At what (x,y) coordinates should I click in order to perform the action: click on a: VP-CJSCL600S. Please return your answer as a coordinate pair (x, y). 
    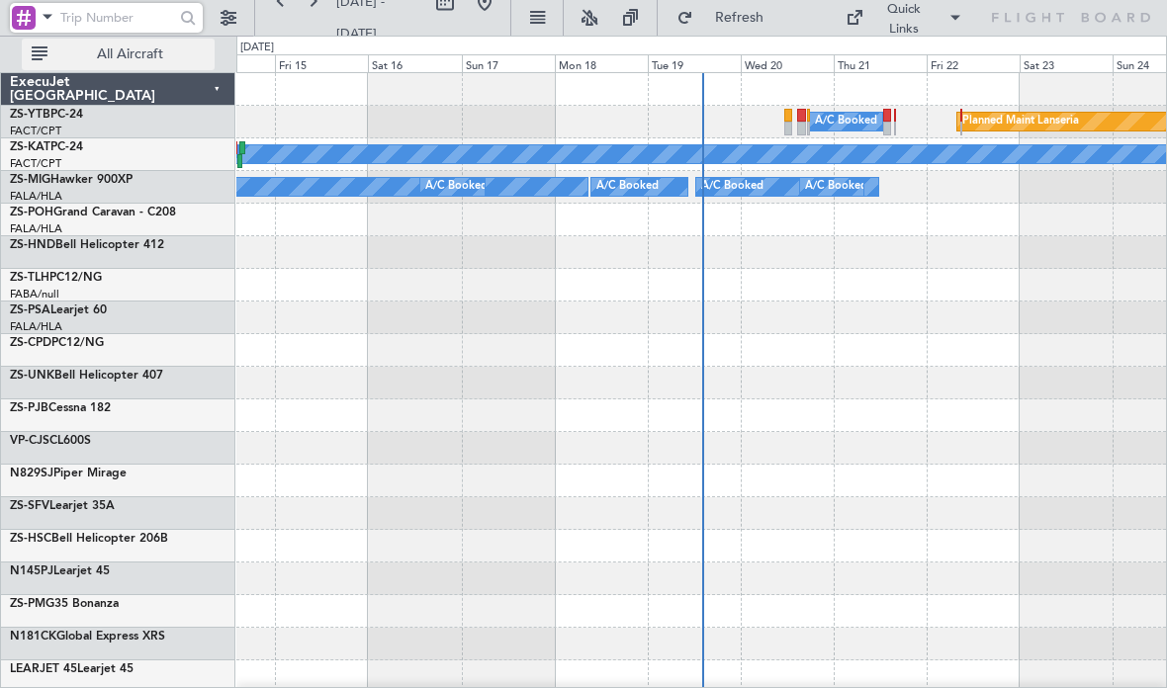
    Looking at the image, I should click on (50, 441).